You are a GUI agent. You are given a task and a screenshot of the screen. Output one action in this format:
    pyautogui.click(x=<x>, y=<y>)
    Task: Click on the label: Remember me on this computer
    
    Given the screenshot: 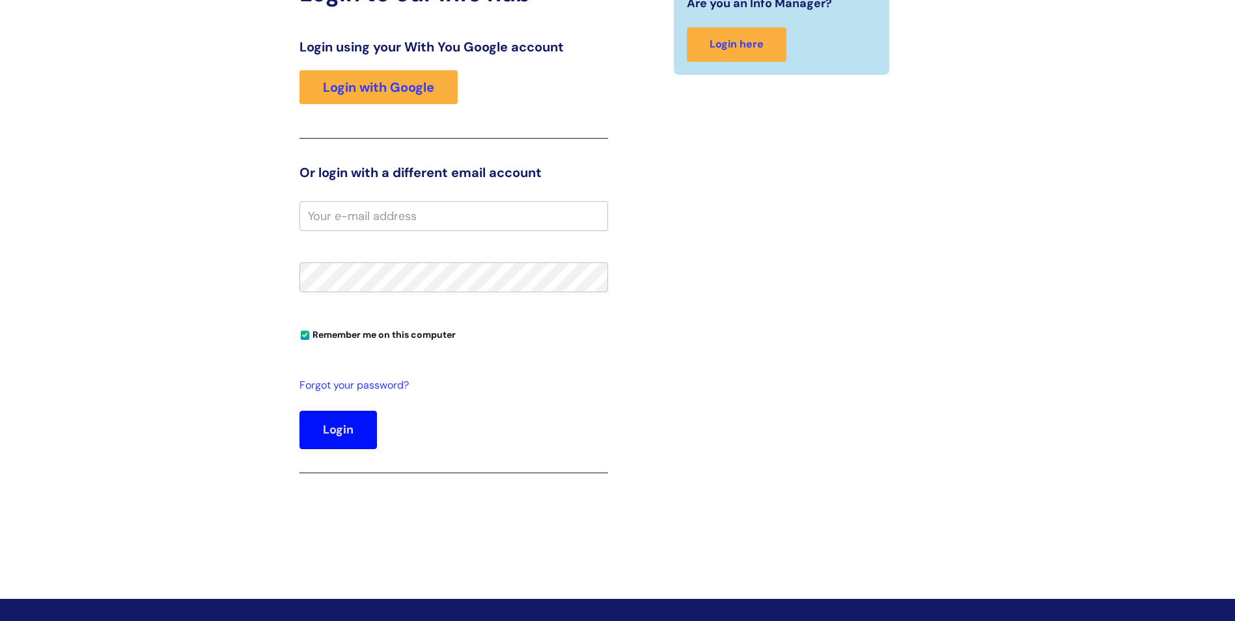 What is the action you would take?
    pyautogui.click(x=378, y=333)
    